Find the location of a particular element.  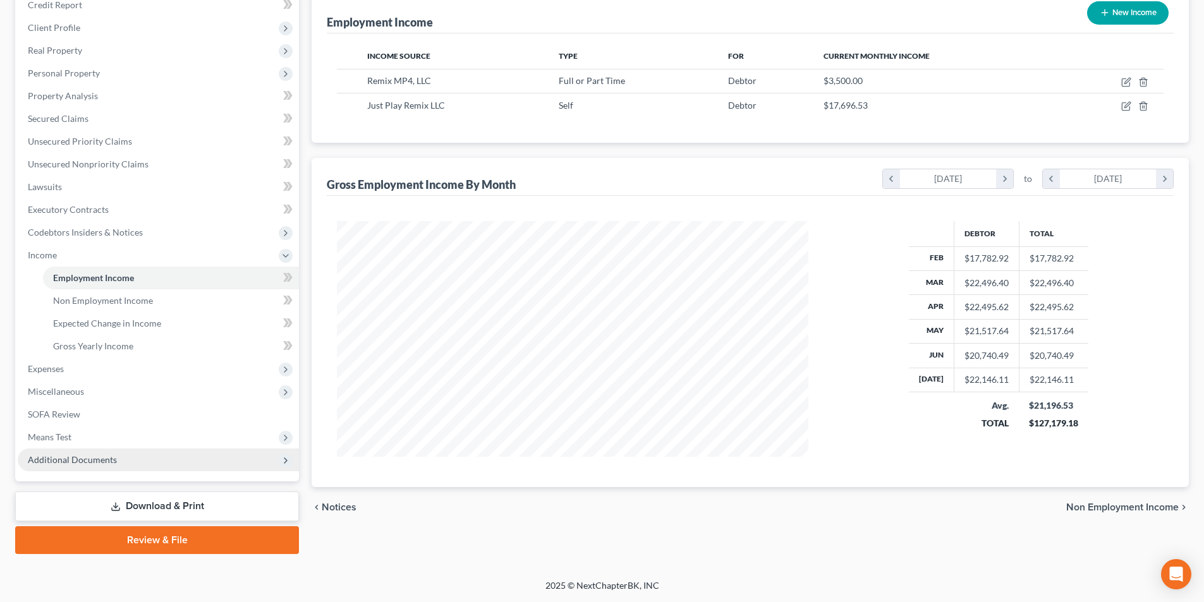

span: Miscellaneous is located at coordinates (56, 391).